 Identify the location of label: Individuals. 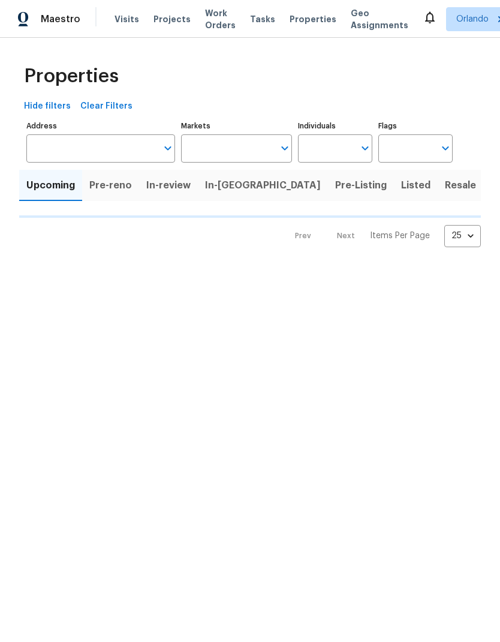
(335, 126).